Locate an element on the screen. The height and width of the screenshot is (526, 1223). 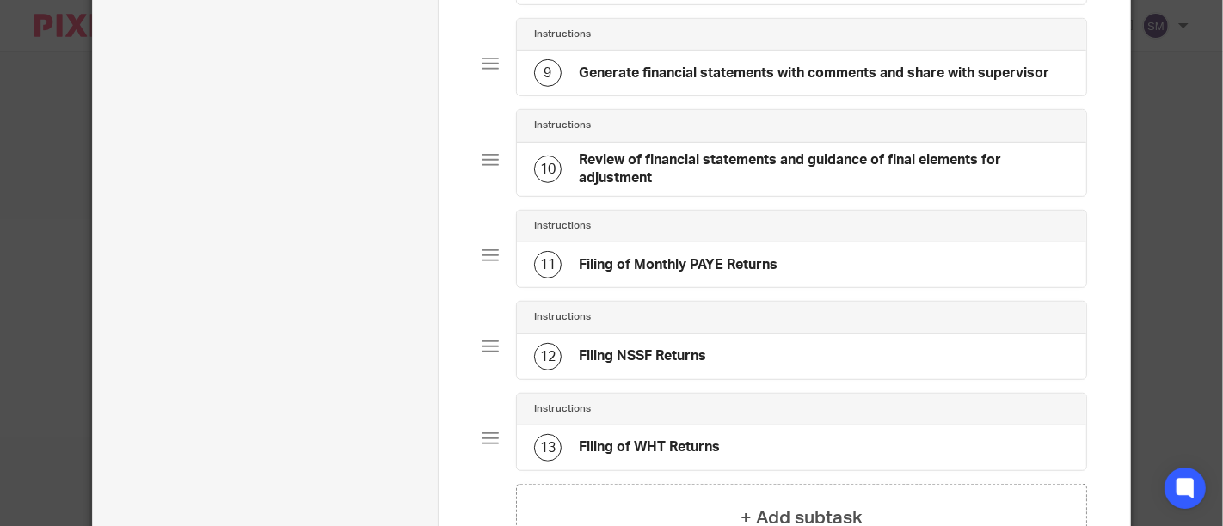
div: 9 is located at coordinates (548, 73).